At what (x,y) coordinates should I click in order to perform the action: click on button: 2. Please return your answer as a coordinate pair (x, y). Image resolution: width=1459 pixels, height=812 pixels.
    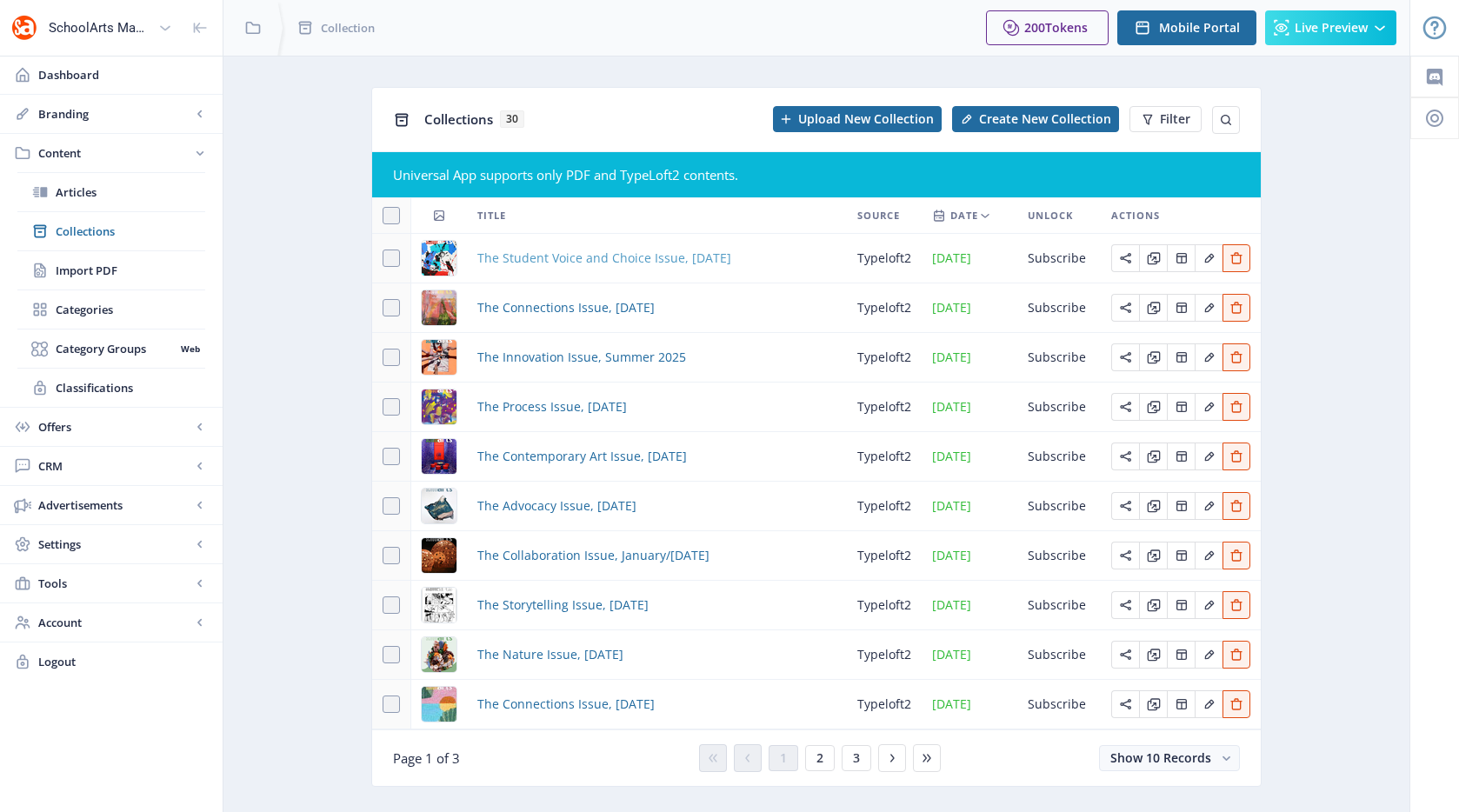
    Looking at the image, I should click on (820, 758).